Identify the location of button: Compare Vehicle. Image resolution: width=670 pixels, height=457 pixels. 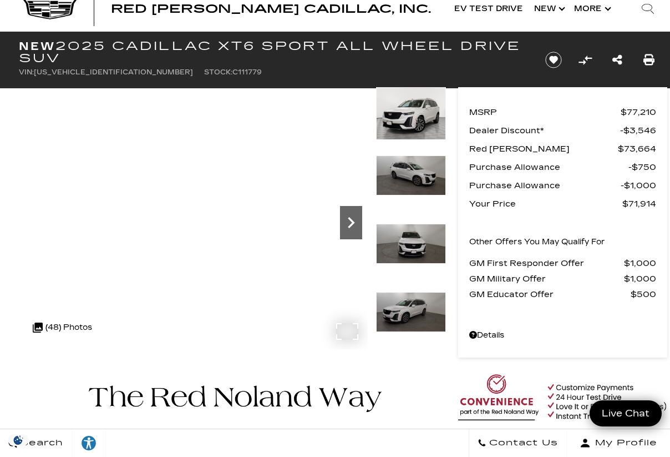
(585, 60).